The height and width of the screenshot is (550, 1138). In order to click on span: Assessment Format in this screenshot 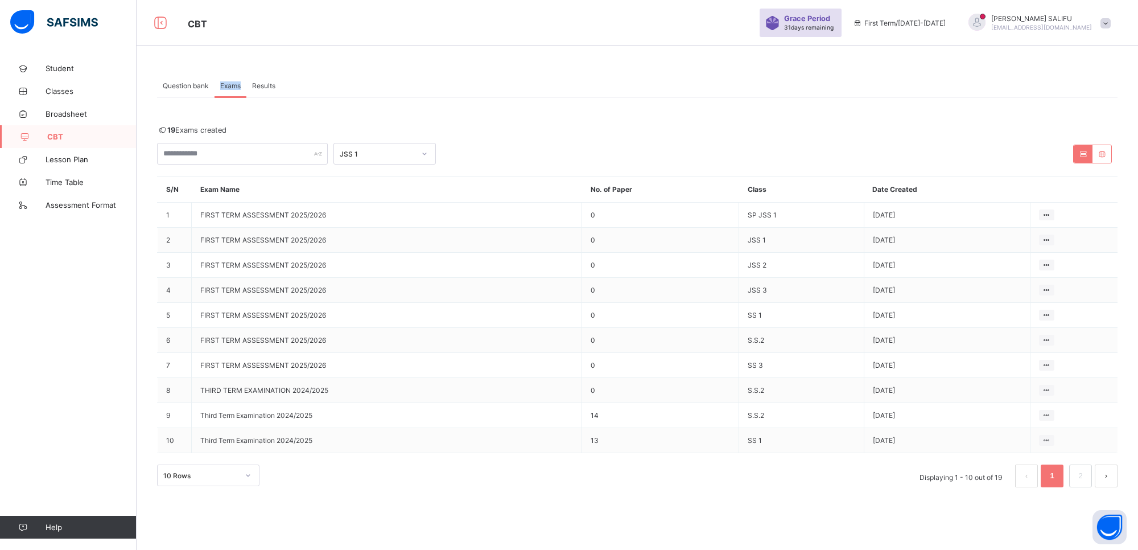, I will do `click(91, 205)`.